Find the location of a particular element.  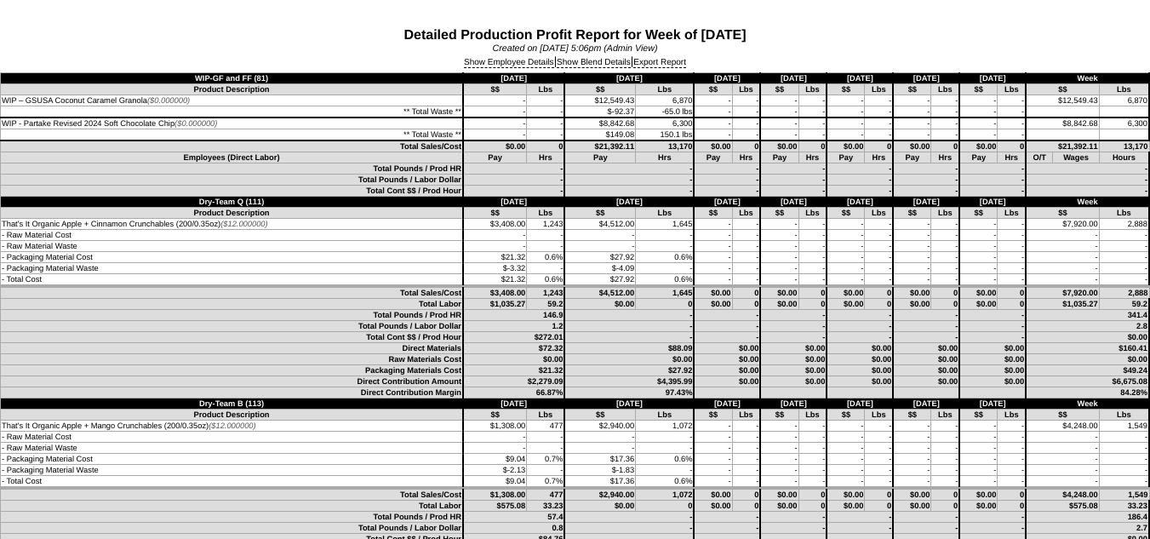

td: 0 is located at coordinates (746, 146).